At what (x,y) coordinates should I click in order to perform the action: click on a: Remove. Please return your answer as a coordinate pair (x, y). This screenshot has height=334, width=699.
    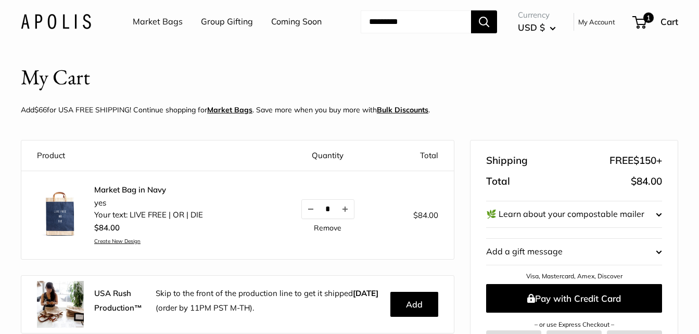
    Looking at the image, I should click on (328, 228).